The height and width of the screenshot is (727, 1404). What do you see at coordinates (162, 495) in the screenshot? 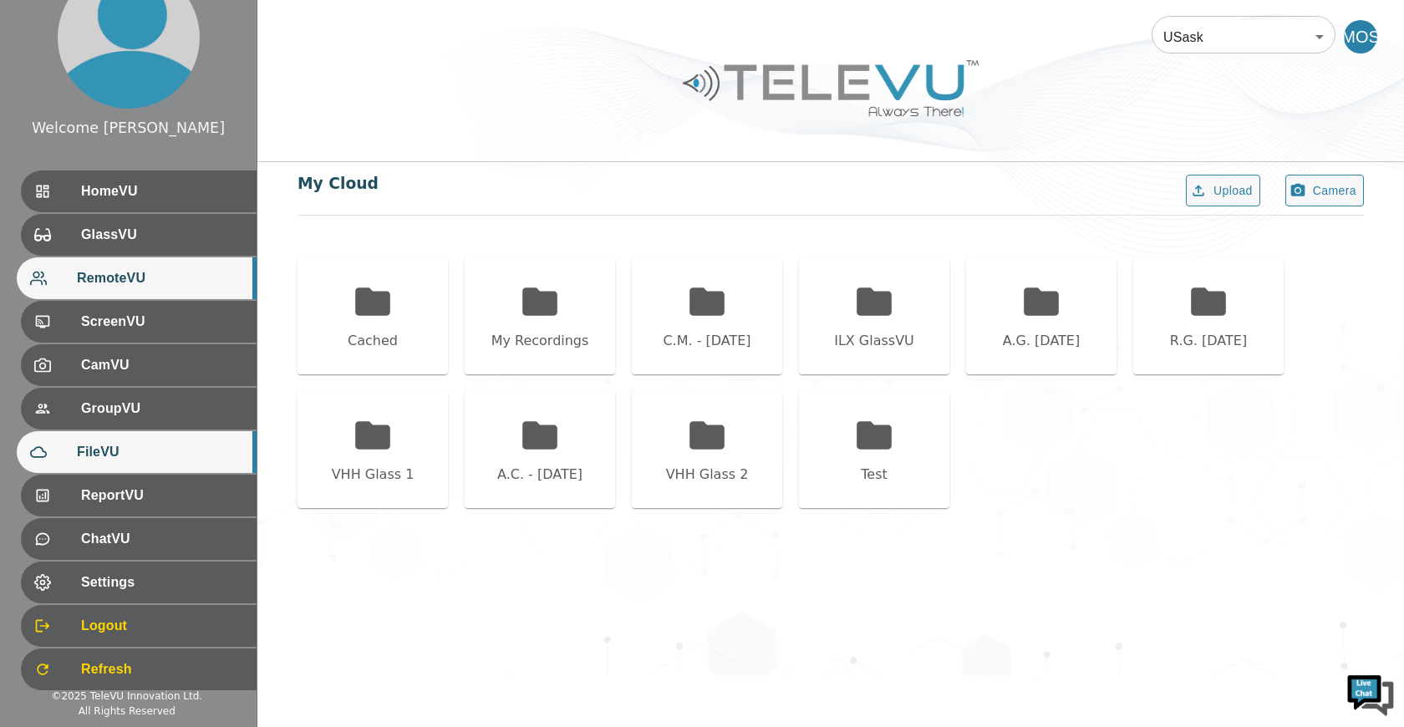
I see `span: ReportVU` at bounding box center [162, 495].